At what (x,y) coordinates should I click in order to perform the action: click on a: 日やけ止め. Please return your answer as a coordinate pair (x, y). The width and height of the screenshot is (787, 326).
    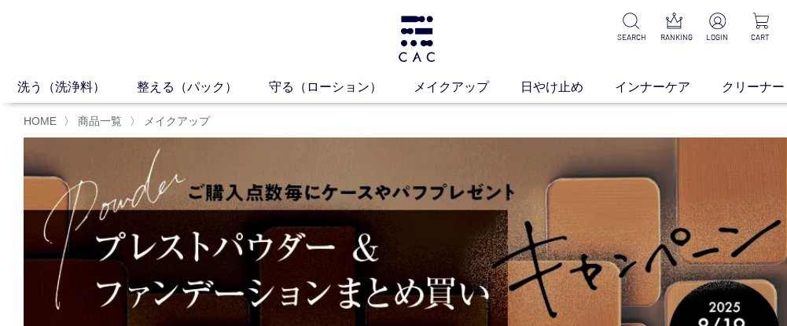
    Looking at the image, I should click on (568, 87).